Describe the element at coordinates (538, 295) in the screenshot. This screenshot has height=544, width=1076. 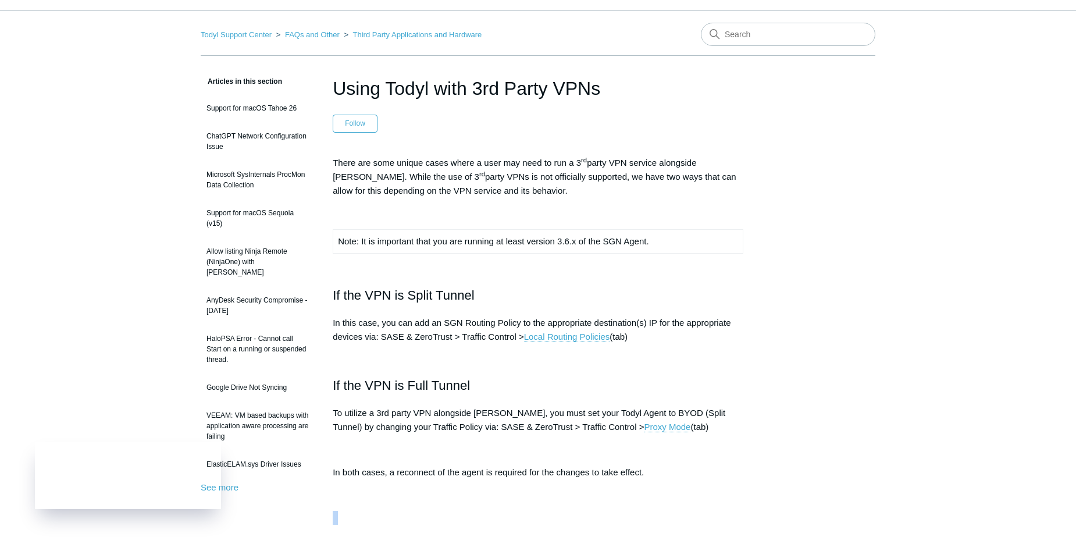
I see `h2: If the VPN is Split Tunnel` at that location.